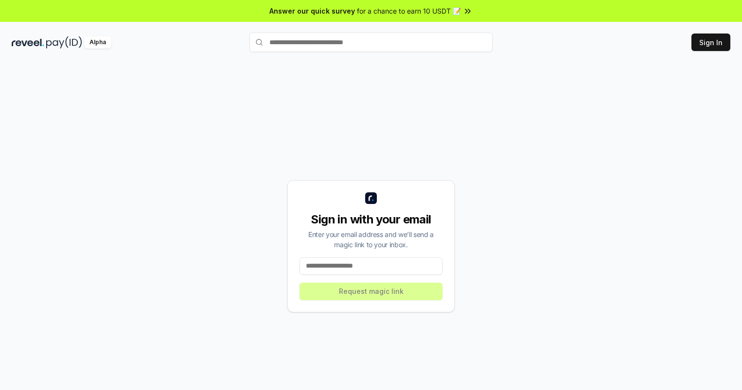 Image resolution: width=742 pixels, height=390 pixels. Describe the element at coordinates (371, 198) in the screenshot. I see `img: logo_small` at that location.